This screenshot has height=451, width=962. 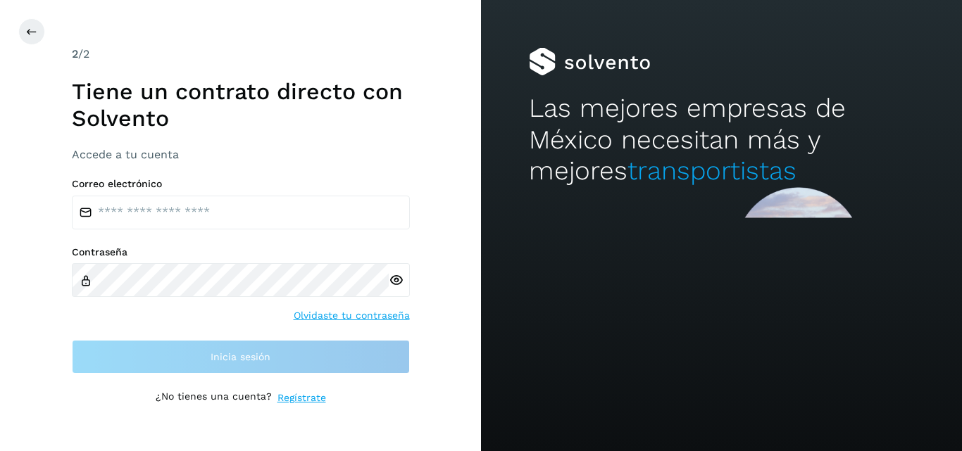 What do you see at coordinates (75, 54) in the screenshot?
I see `span: 2` at bounding box center [75, 54].